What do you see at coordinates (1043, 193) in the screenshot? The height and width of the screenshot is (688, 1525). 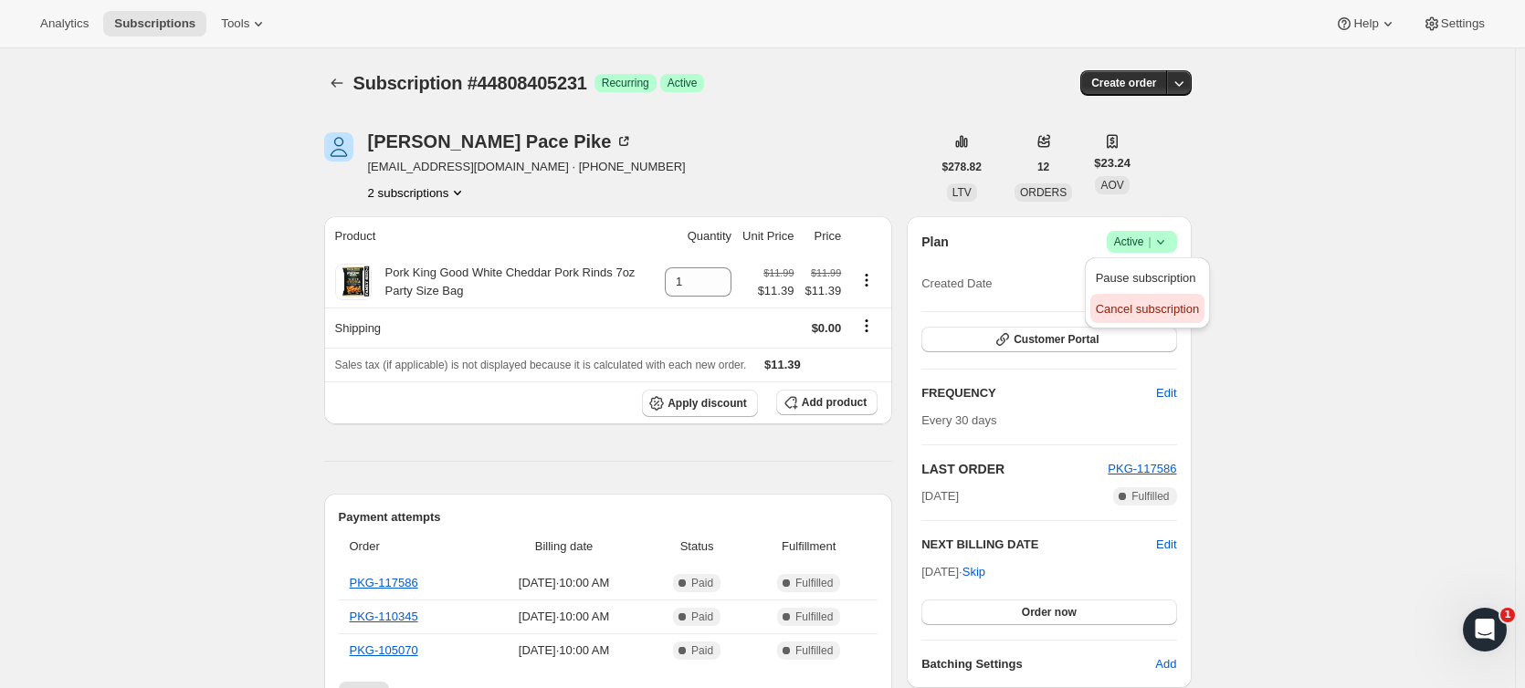 I see `span: ORDERS` at bounding box center [1043, 193].